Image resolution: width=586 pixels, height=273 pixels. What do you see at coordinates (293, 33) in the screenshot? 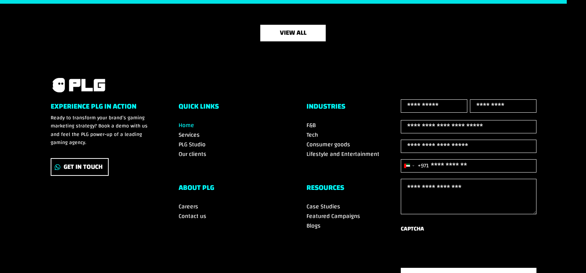
I see `a: view all` at bounding box center [293, 33].